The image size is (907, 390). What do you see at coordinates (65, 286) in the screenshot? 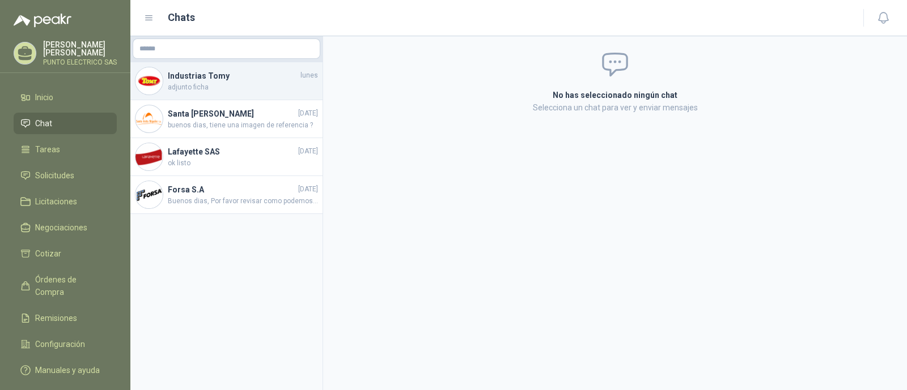
I see `a: Órdenes de Compra` at bounding box center [65, 286].